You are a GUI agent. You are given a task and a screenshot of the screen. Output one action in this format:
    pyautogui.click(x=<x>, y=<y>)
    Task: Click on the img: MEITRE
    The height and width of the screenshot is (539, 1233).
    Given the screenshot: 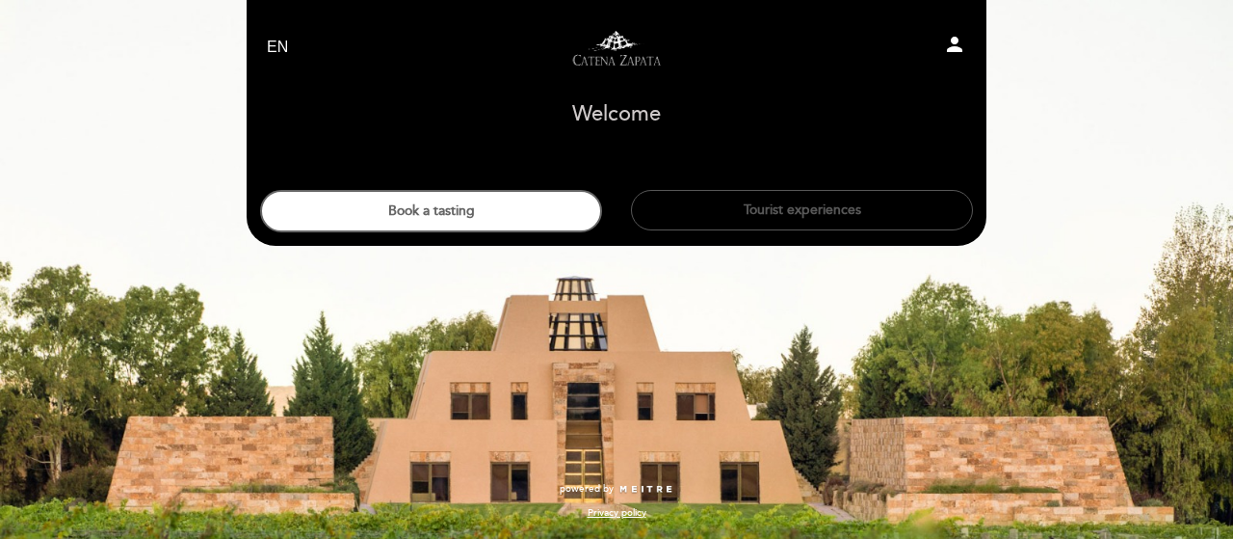 What is the action you would take?
    pyautogui.click(x=646, y=490)
    